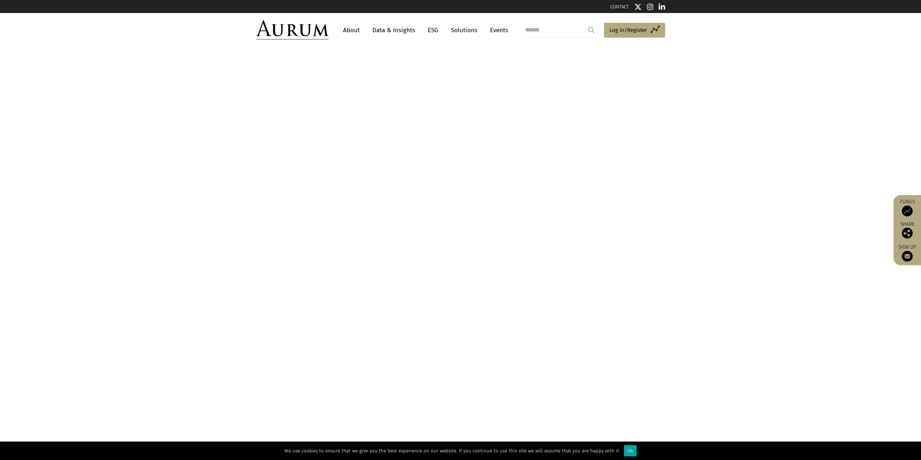  Describe the element at coordinates (908, 211) in the screenshot. I see `img: Access Funds` at that location.